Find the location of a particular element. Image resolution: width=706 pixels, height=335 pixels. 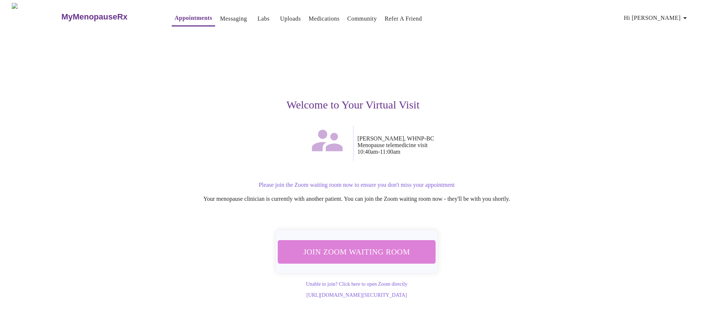

a: Unable to join? Click here to open Zoom directly is located at coordinates (356, 284).